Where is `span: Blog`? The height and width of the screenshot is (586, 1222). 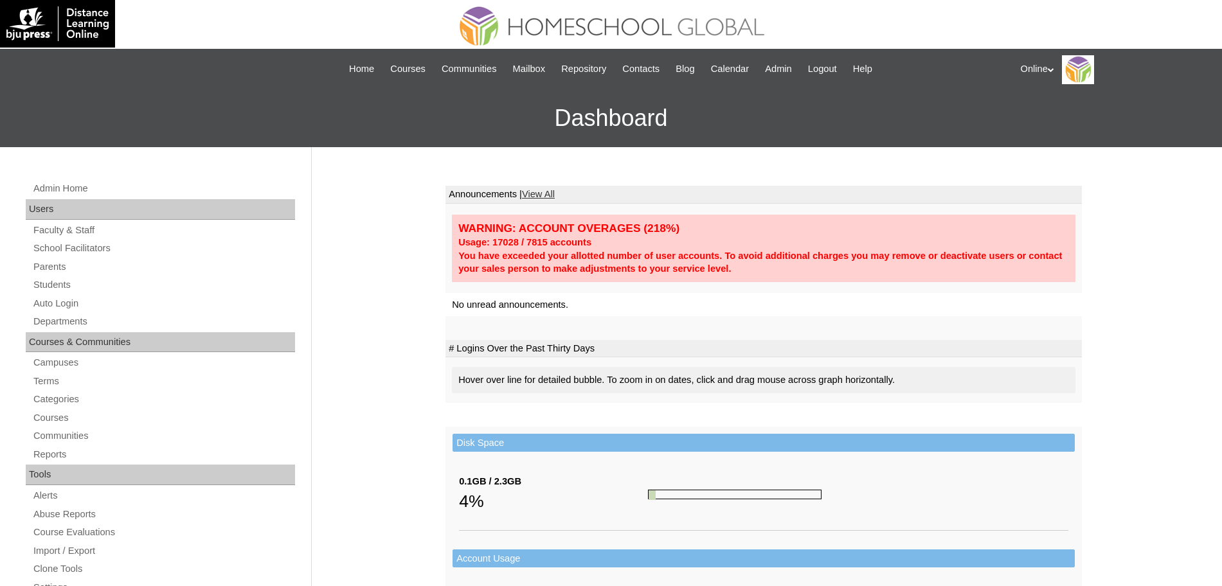
span: Blog is located at coordinates (685, 69).